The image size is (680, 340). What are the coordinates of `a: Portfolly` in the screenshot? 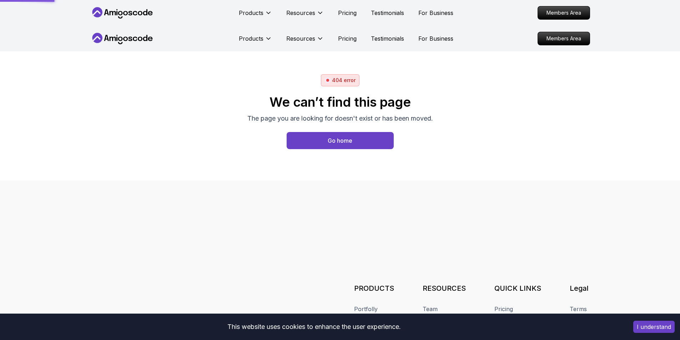 It's located at (366, 309).